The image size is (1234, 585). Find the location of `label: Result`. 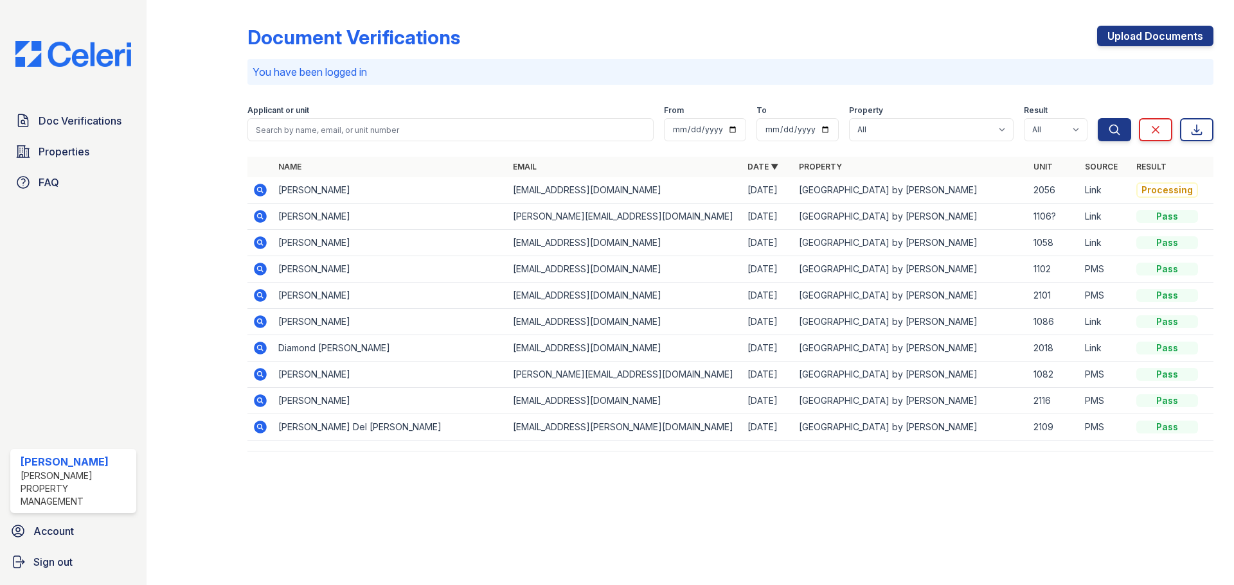

label: Result is located at coordinates (1035, 111).